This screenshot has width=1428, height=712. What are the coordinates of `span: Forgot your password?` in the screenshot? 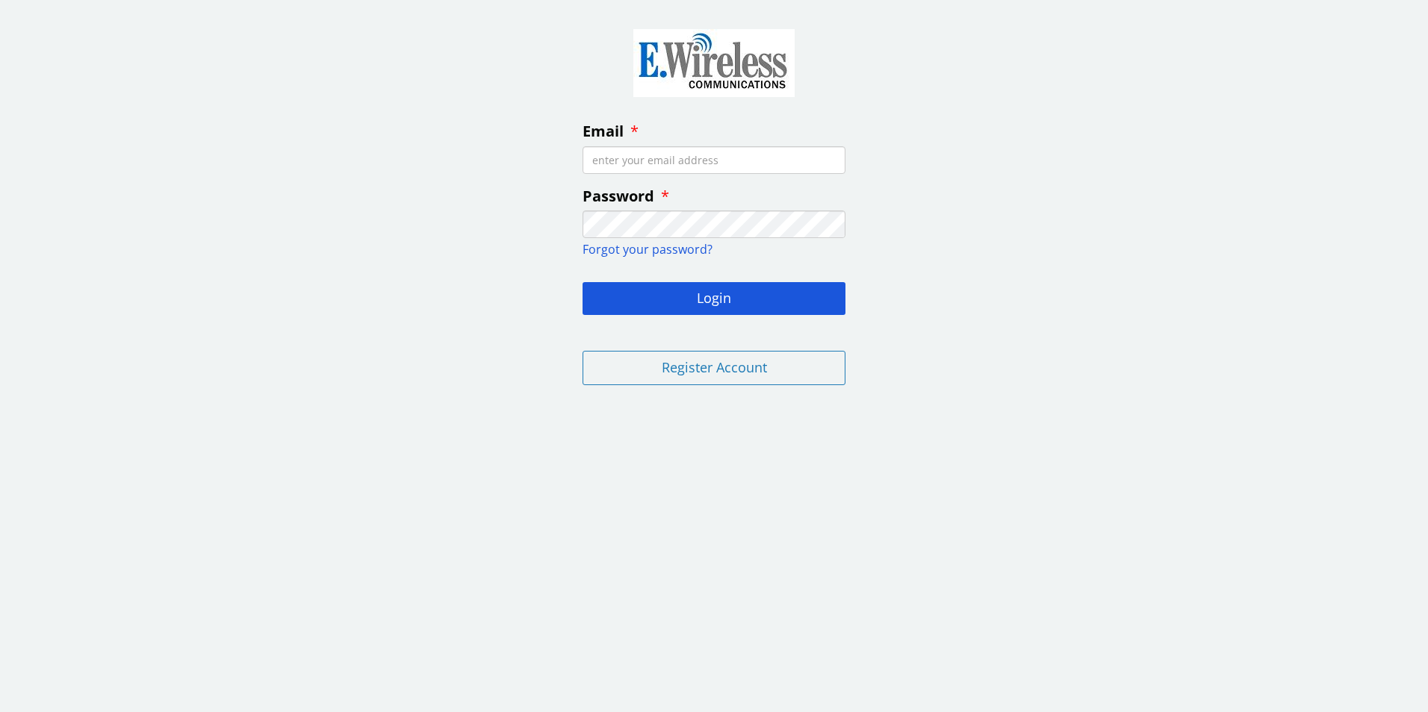 It's located at (647, 249).